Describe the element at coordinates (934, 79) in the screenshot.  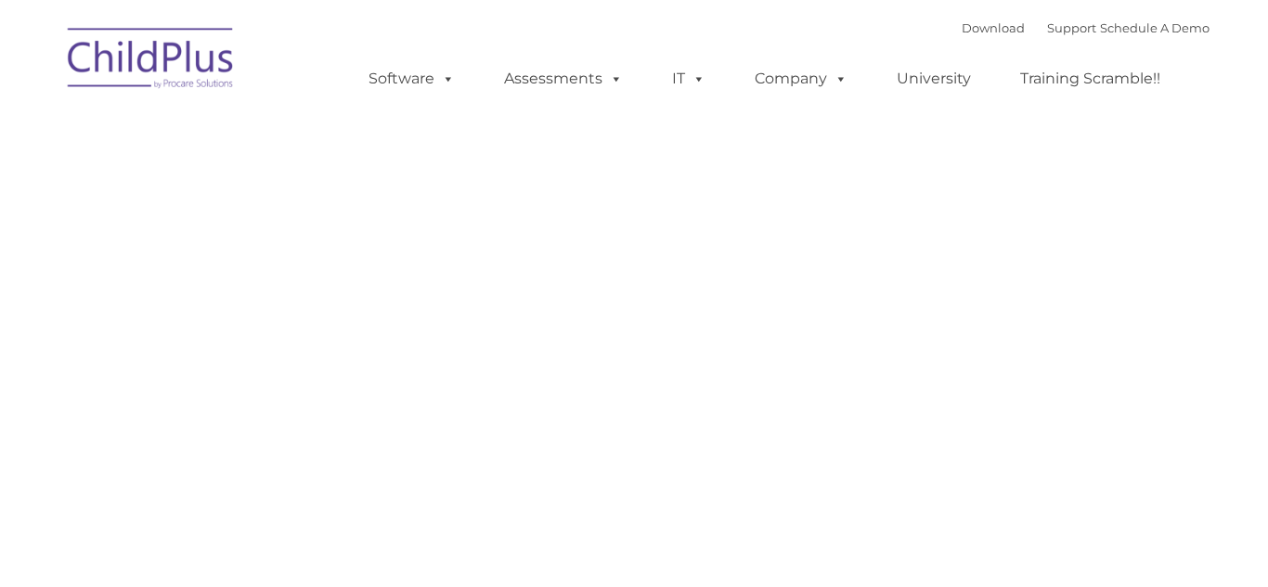
I see `a: University` at that location.